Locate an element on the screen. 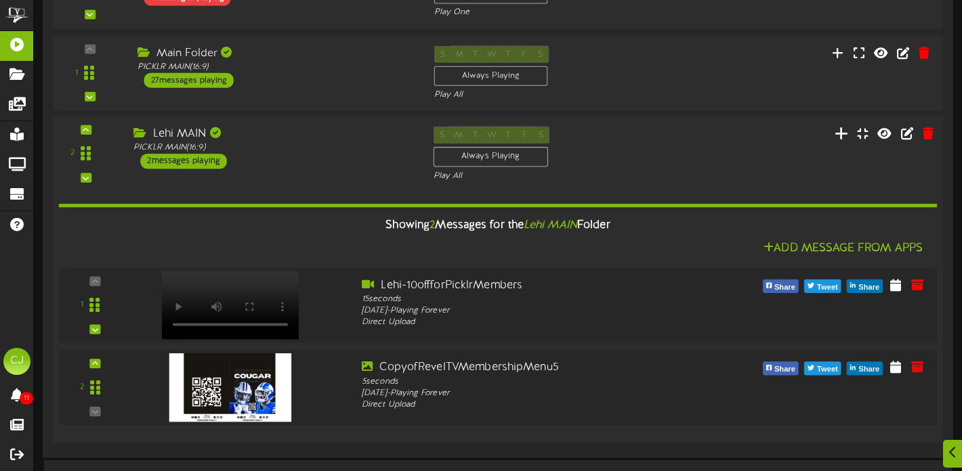 This screenshot has height=471, width=962. div: Showing Messages for the Folder is located at coordinates (497, 226).